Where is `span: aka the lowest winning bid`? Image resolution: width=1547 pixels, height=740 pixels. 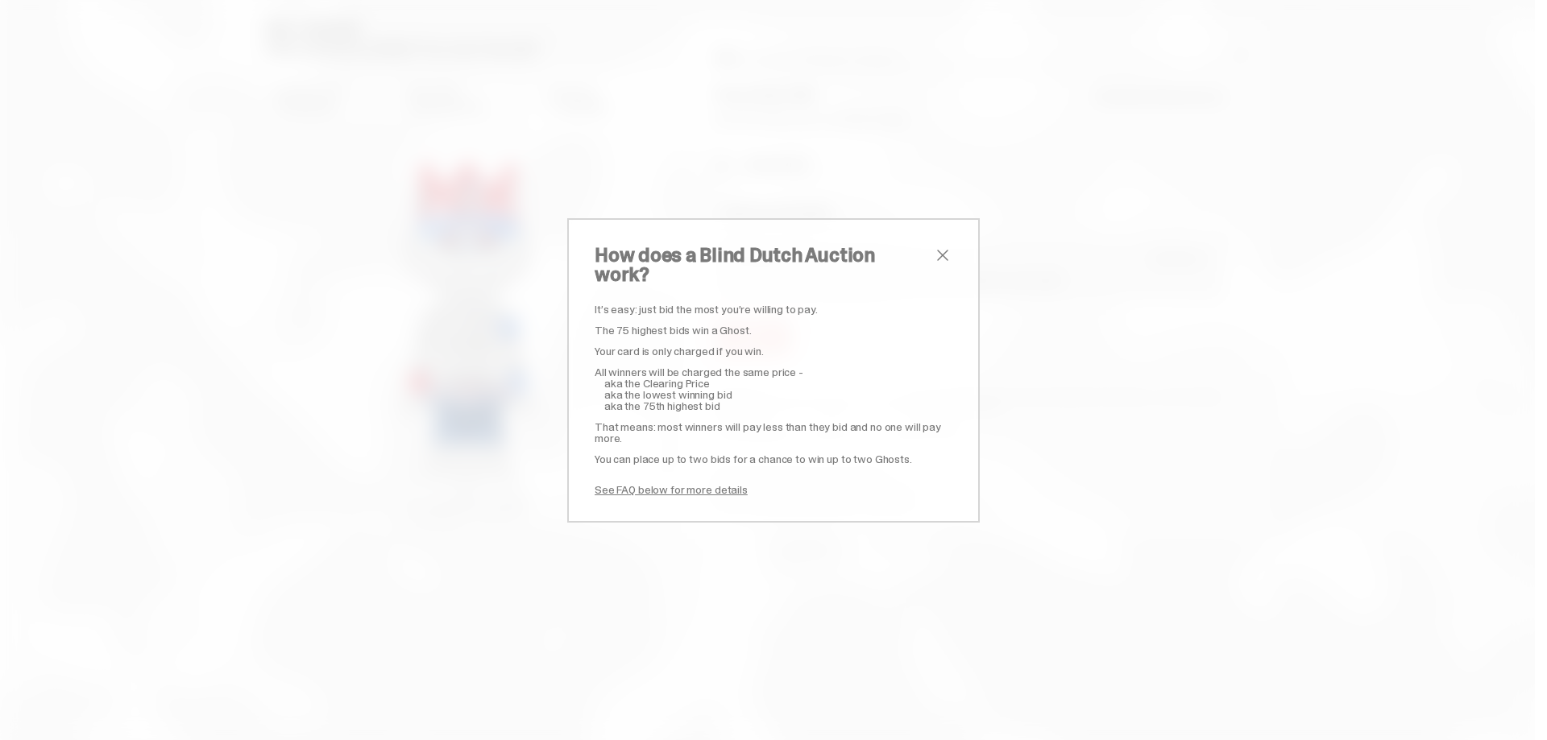
span: aka the lowest winning bid is located at coordinates (668, 395).